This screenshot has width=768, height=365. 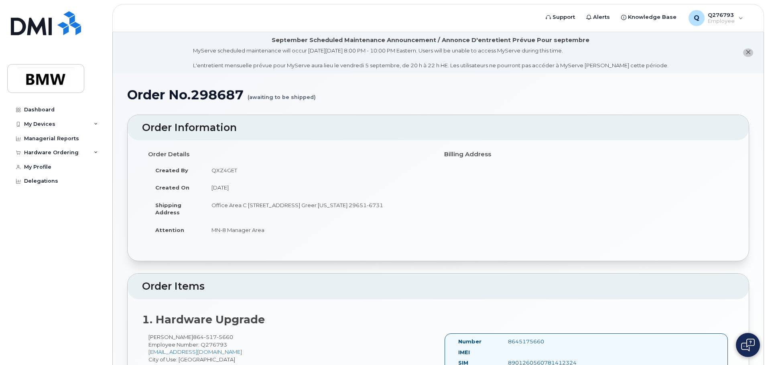 I want to click on label: IMEI, so click(x=464, y=353).